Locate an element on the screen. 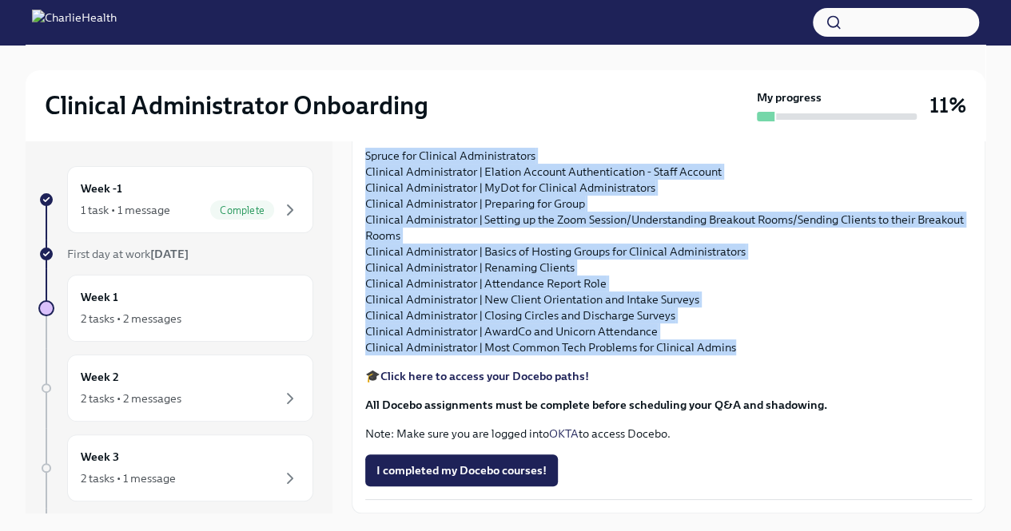 The height and width of the screenshot is (531, 1011). a: Week 22 tasks • 2 messages is located at coordinates (176, 388).